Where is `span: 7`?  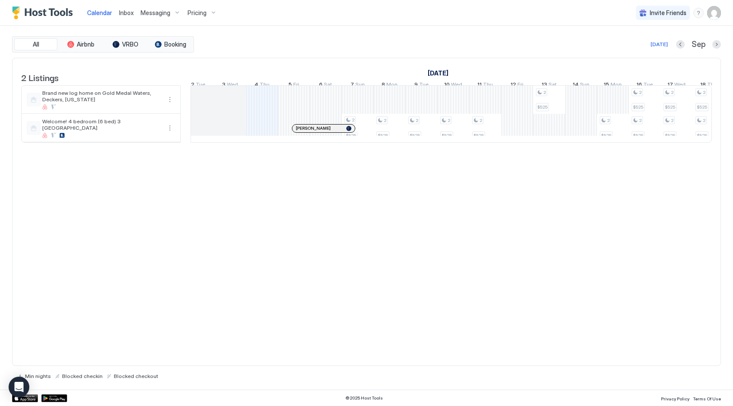
span: 7 is located at coordinates (352, 85).